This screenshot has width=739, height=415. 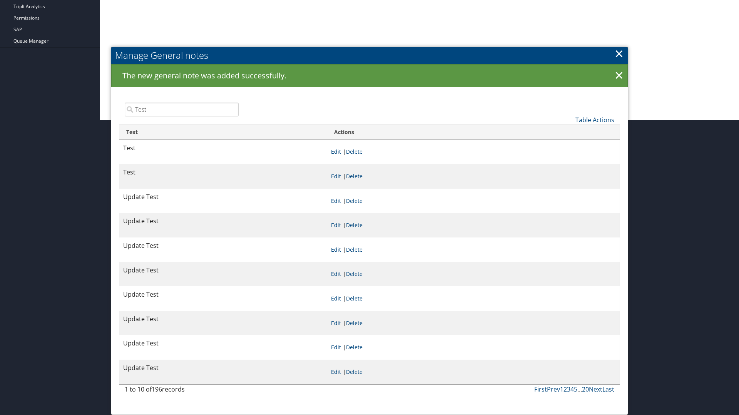 I want to click on a: First, so click(x=540, y=390).